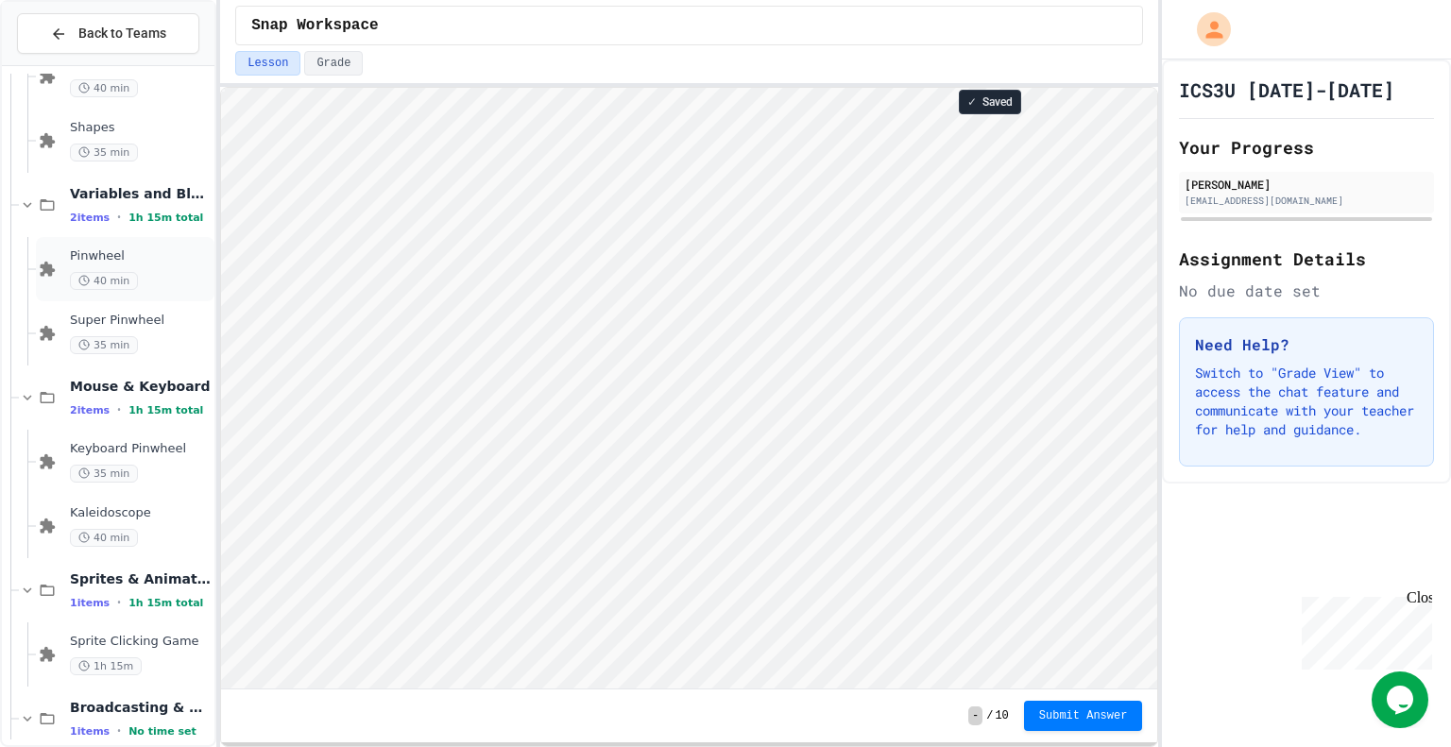 The height and width of the screenshot is (747, 1451). I want to click on p: Switch to "Grade View" to access the chat feature and communicate with your teacher for help and ..., so click(1307, 402).